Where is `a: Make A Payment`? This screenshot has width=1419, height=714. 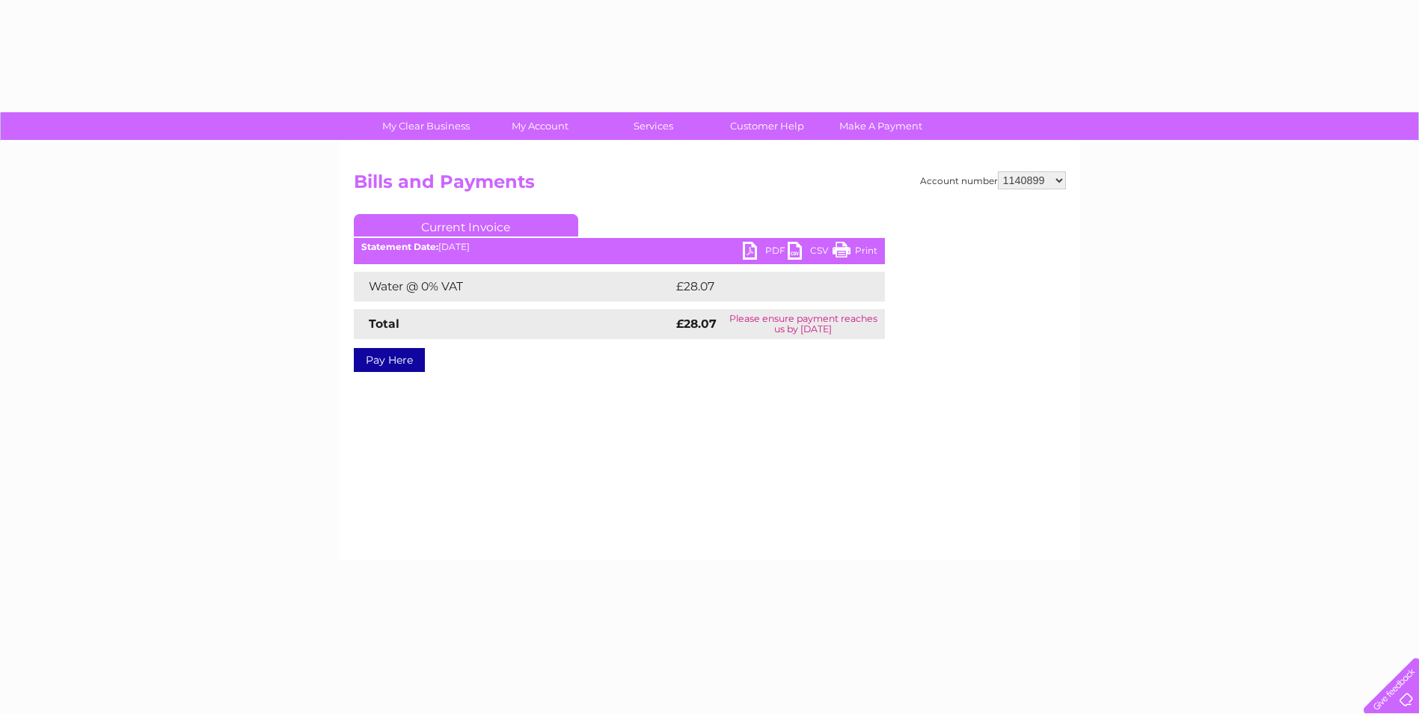 a: Make A Payment is located at coordinates (880, 126).